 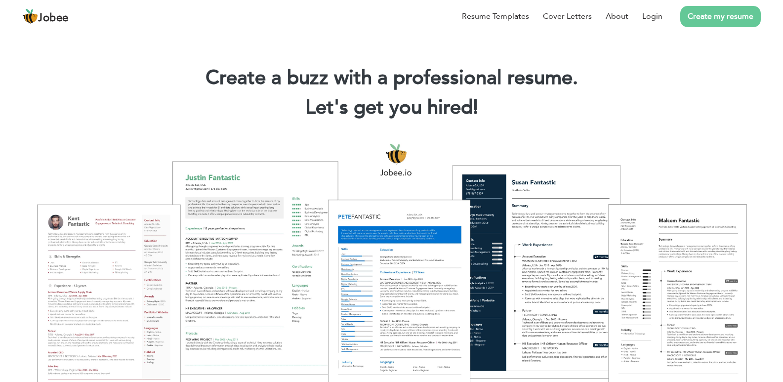 What do you see at coordinates (391, 78) in the screenshot?
I see `h1: Create a buzz with a professional resume.` at bounding box center [391, 78].